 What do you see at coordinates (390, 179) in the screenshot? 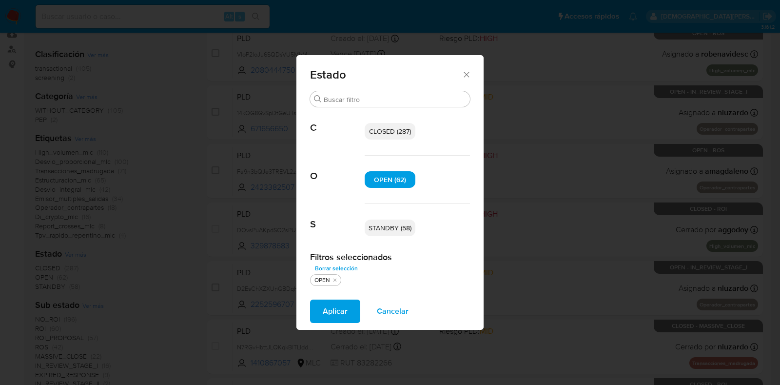
I see `div: OPEN (62)` at bounding box center [390, 179].